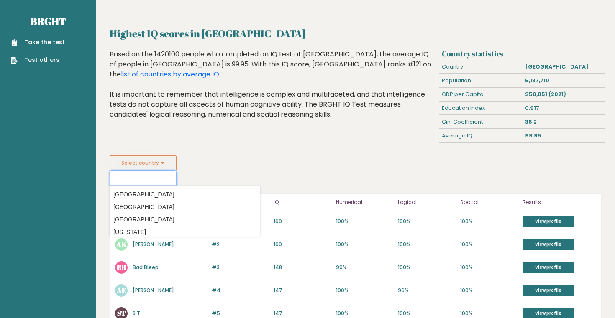 This screenshot has width=615, height=318. I want to click on p: 148, so click(302, 268).